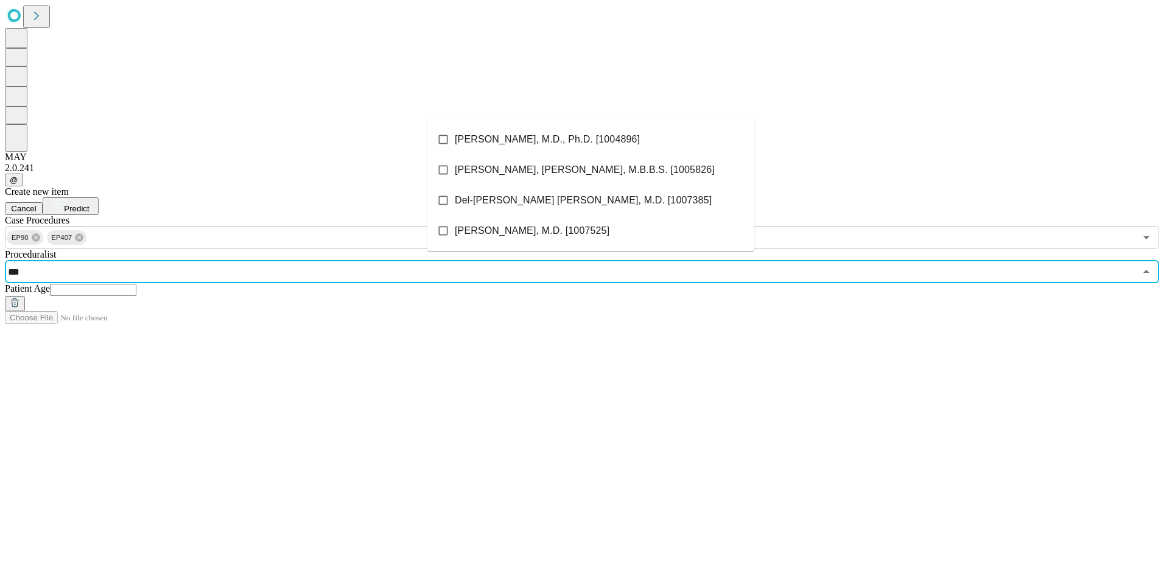 The height and width of the screenshot is (581, 1164). Describe the element at coordinates (582, 168) in the screenshot. I see `div: 2.0.241` at that location.